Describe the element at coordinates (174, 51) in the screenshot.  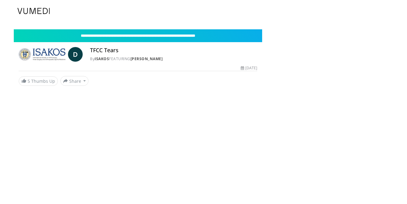
I see `h4: TFCC Tears` at that location.